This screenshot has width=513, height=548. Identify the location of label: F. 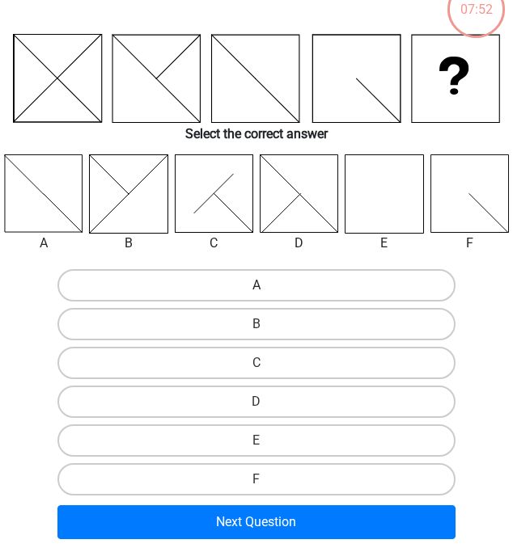
(256, 479).